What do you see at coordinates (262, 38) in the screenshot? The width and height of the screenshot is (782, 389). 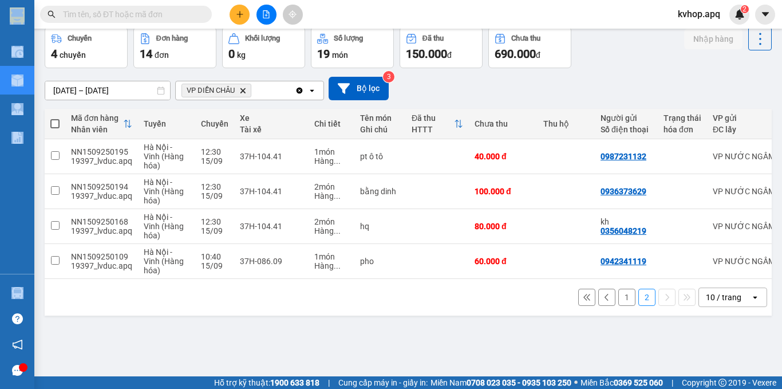 I see `div: Khối lượng` at bounding box center [262, 38].